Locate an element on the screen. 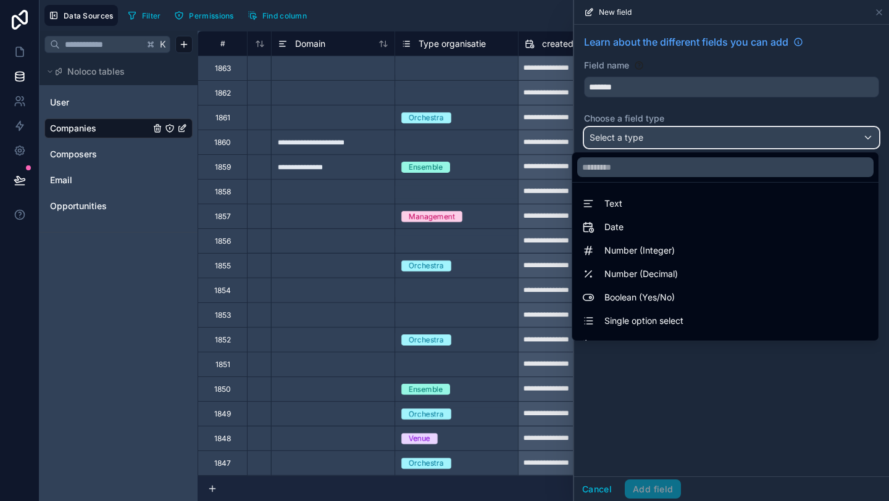  div: 1847 is located at coordinates (222, 464).